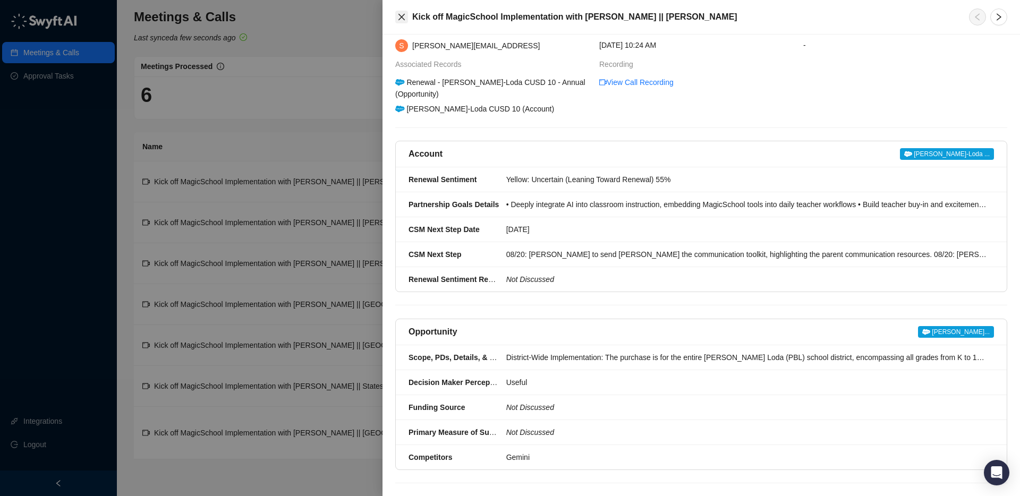  What do you see at coordinates (996, 473) in the screenshot?
I see `div: Open Intercom Messenger` at bounding box center [996, 473].